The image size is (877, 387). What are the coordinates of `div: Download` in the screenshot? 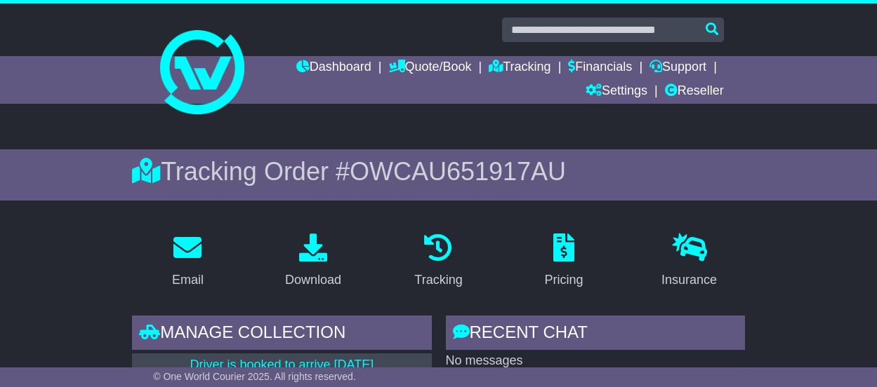 It's located at (313, 280).